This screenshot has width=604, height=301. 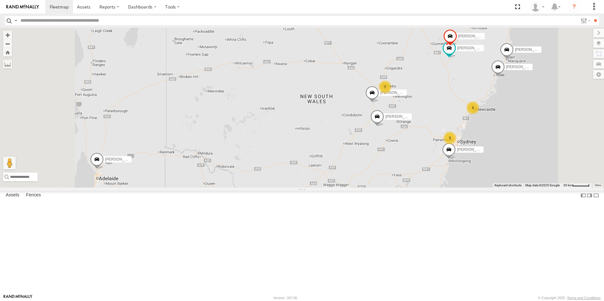 What do you see at coordinates (568, 185) in the screenshot?
I see `span: 50 km` at bounding box center [568, 185].